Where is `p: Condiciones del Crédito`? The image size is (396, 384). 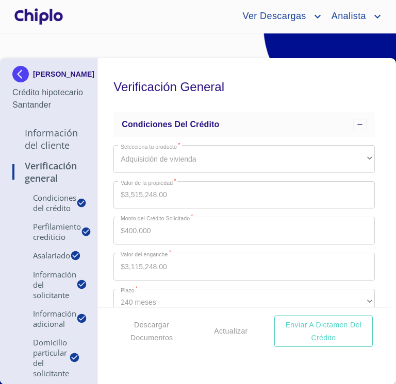 p: Condiciones del Crédito is located at coordinates (44, 203).